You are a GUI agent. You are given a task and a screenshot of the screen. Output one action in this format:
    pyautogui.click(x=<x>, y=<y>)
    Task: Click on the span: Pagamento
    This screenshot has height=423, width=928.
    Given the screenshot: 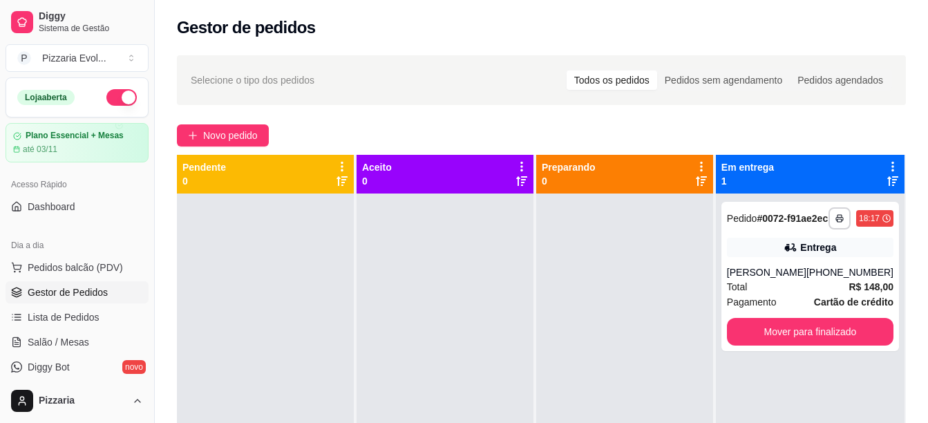 What is the action you would take?
    pyautogui.click(x=752, y=302)
    